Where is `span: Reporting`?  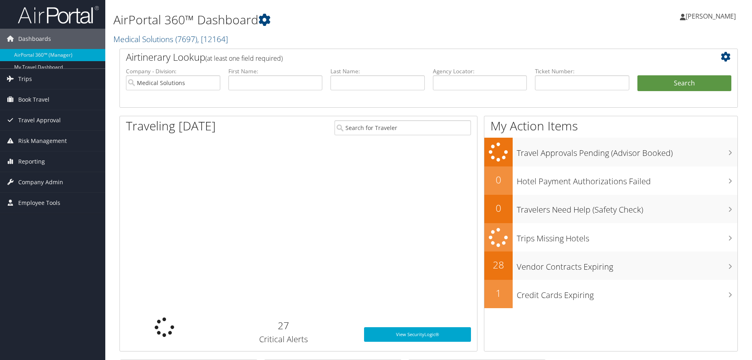
span: Reporting is located at coordinates (32, 162).